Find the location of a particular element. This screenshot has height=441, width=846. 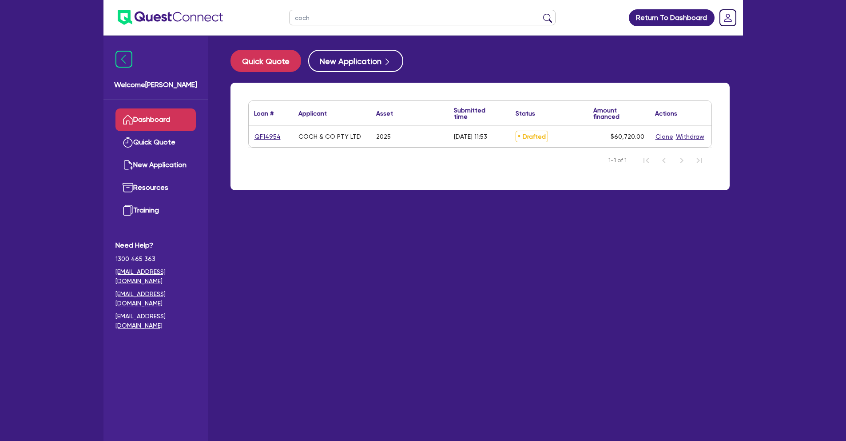

img: quick-quote is located at coordinates (128, 142).